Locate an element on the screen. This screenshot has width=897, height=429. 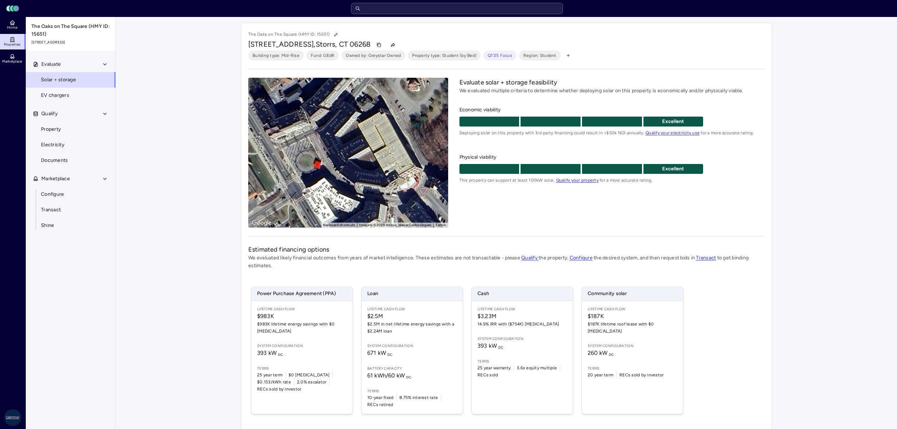
span: The Oaks on The Square (HMY ID: 15651) is located at coordinates (71, 30).